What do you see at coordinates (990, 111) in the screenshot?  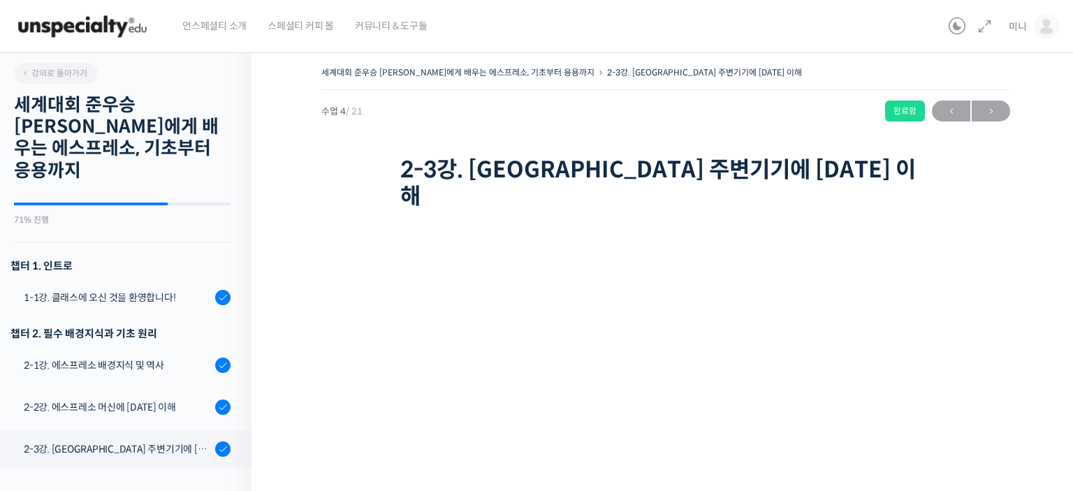 I see `a: 다음→` at bounding box center [990, 111].